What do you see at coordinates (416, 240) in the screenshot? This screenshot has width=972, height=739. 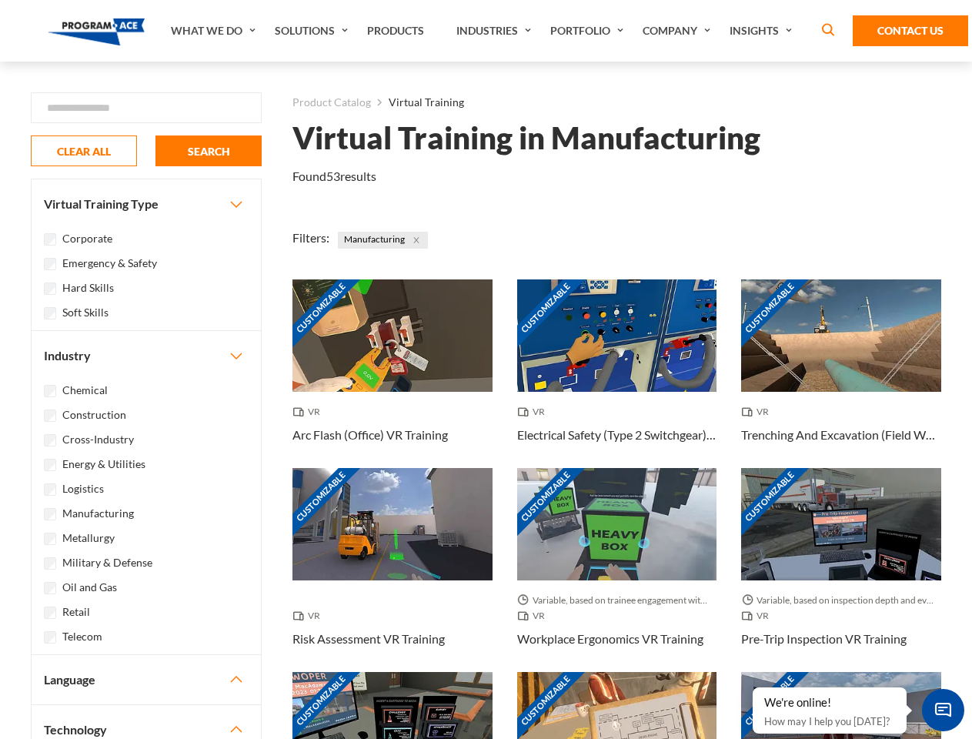 I see `button: Close` at bounding box center [416, 240].